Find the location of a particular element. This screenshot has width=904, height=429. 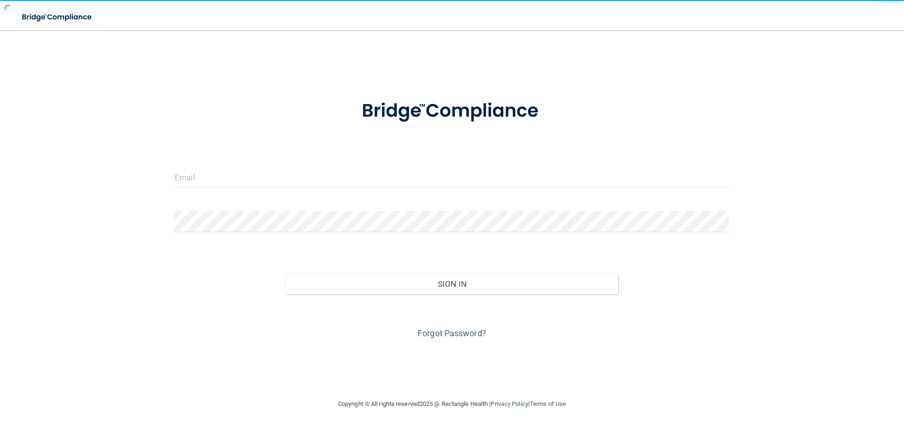

a: Privacy Policy is located at coordinates (509, 403).